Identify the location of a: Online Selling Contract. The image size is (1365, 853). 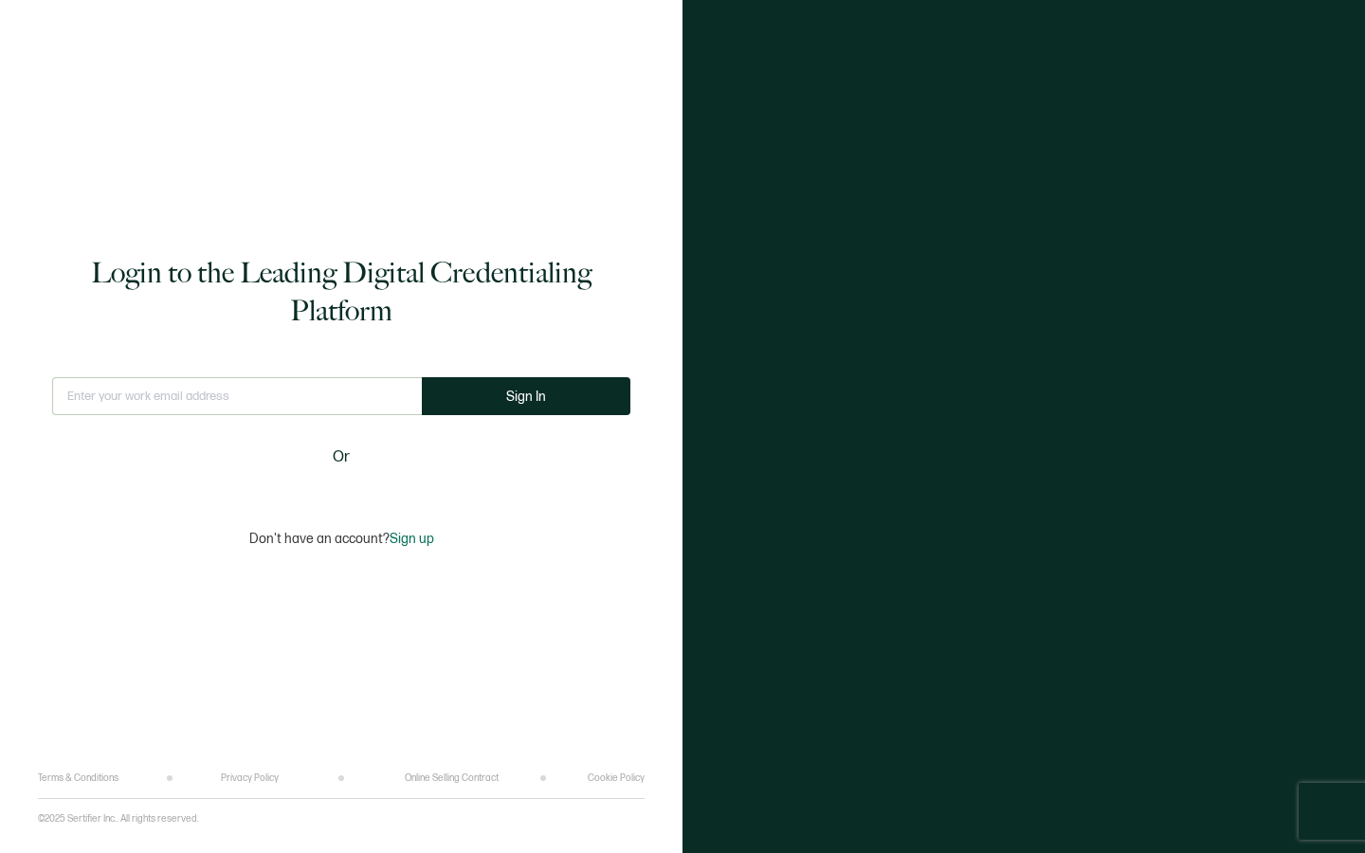
(451, 778).